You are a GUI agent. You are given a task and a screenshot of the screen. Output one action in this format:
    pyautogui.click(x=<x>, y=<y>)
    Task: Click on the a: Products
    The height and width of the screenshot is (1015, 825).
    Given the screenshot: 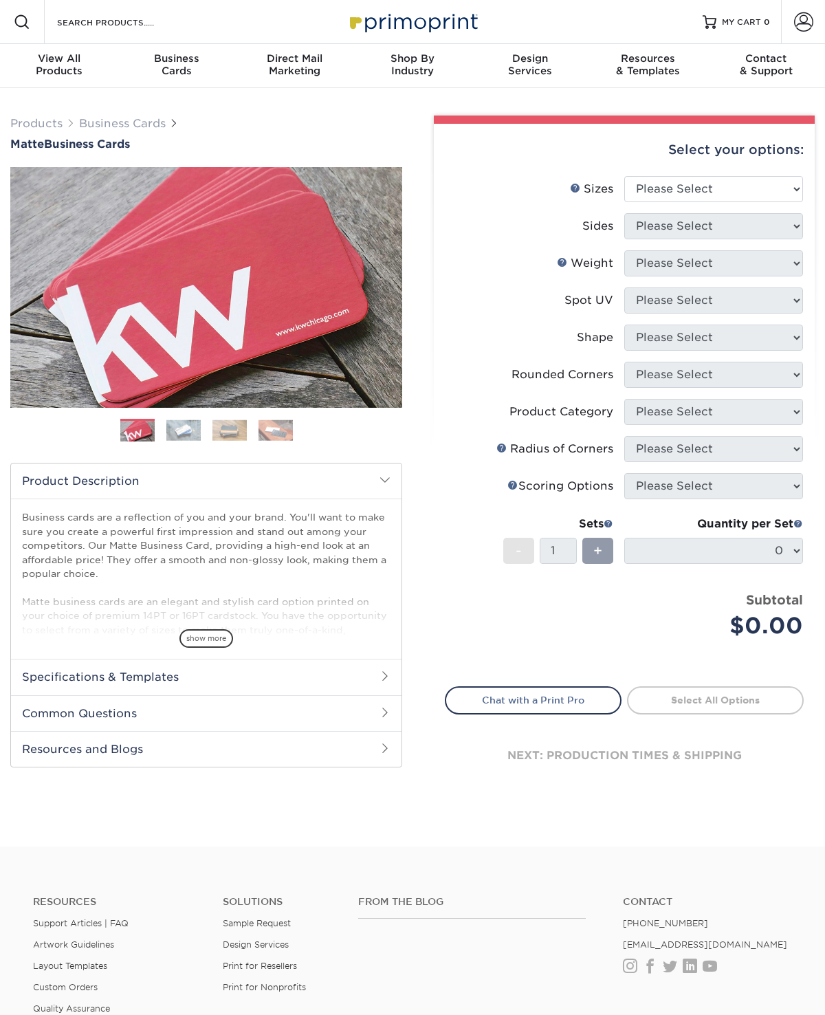 What is the action you would take?
    pyautogui.click(x=36, y=123)
    